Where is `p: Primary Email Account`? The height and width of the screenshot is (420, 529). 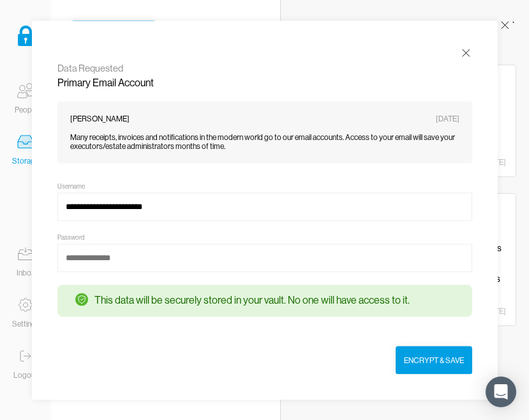
p: Primary Email Account is located at coordinates (265, 82).